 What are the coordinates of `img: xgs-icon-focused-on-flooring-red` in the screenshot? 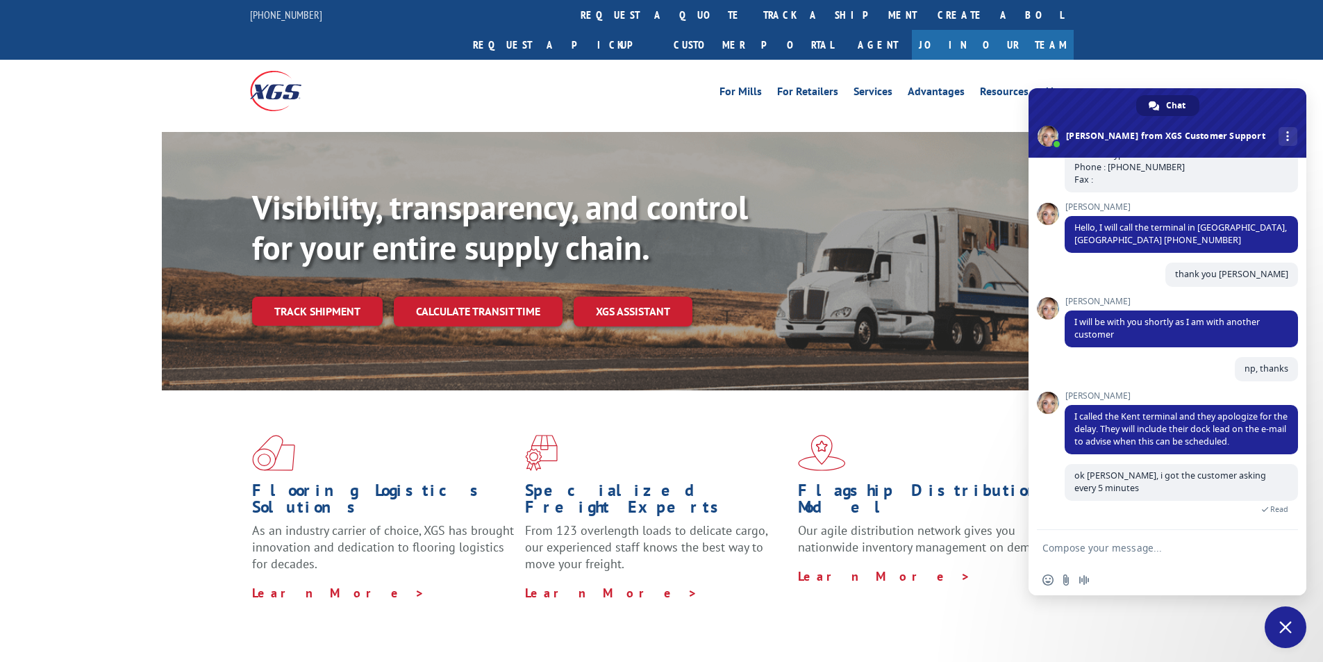 It's located at (541, 453).